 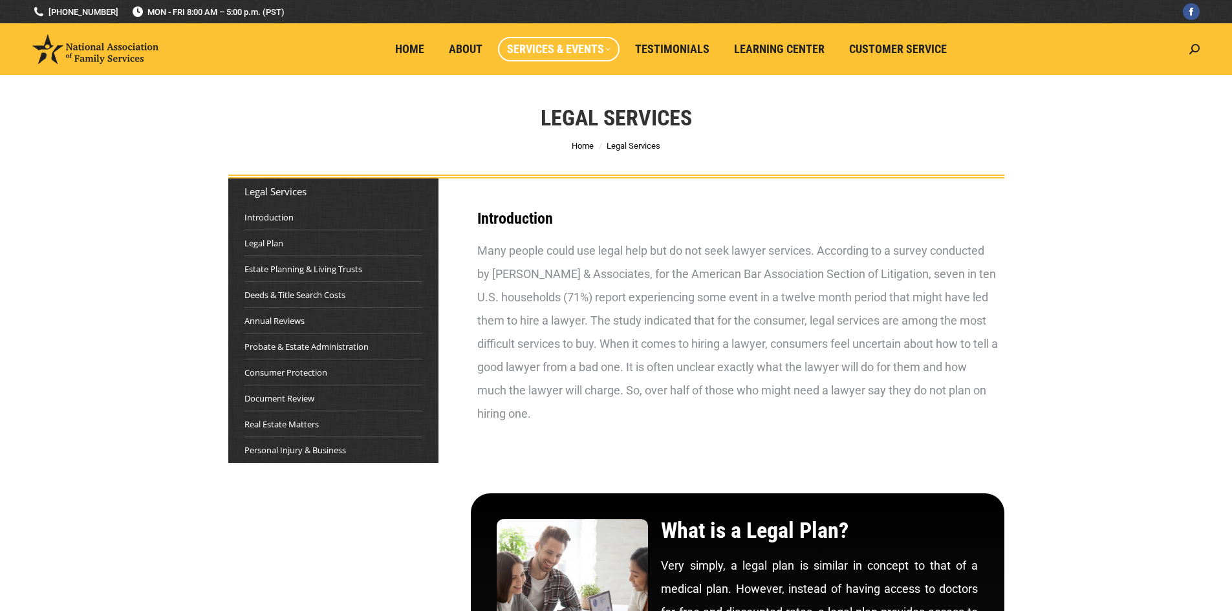 What do you see at coordinates (559, 49) in the screenshot?
I see `span: Services & Events` at bounding box center [559, 49].